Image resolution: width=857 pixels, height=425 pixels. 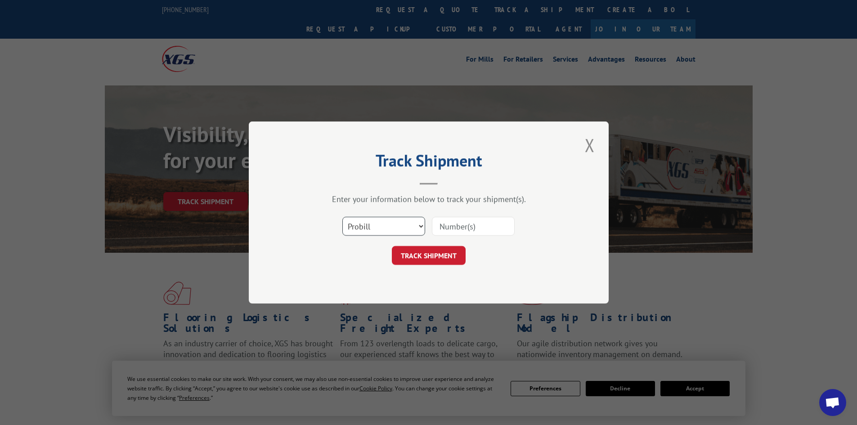 I want to click on h2: Track Shipment, so click(x=429, y=163).